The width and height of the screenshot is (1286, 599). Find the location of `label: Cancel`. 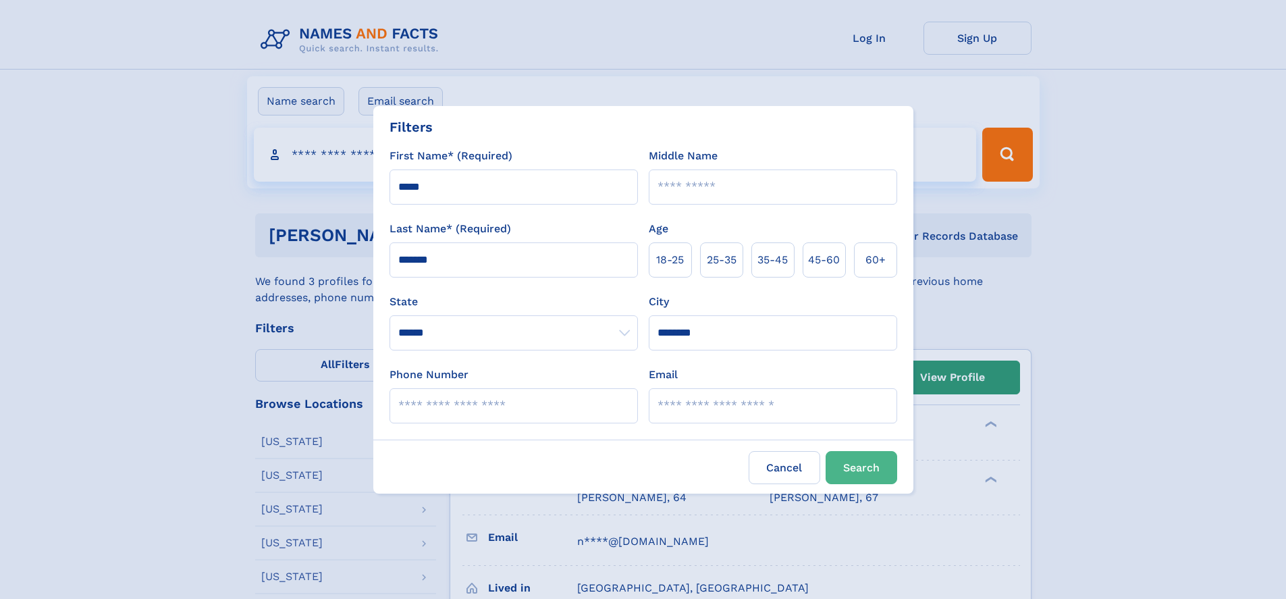

label: Cancel is located at coordinates (785, 467).